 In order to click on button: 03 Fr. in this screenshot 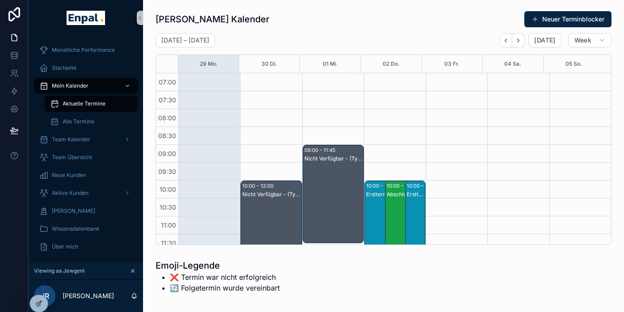, I will do `click(452, 64)`.